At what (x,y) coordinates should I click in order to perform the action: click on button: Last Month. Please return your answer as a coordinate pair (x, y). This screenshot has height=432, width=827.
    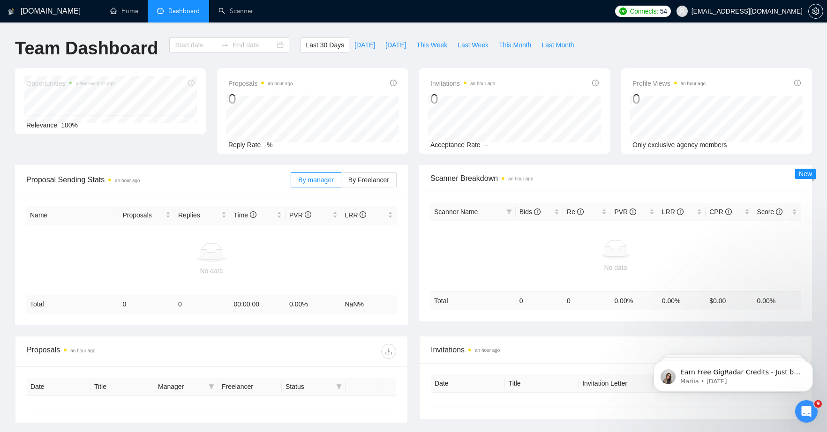
    Looking at the image, I should click on (558, 45).